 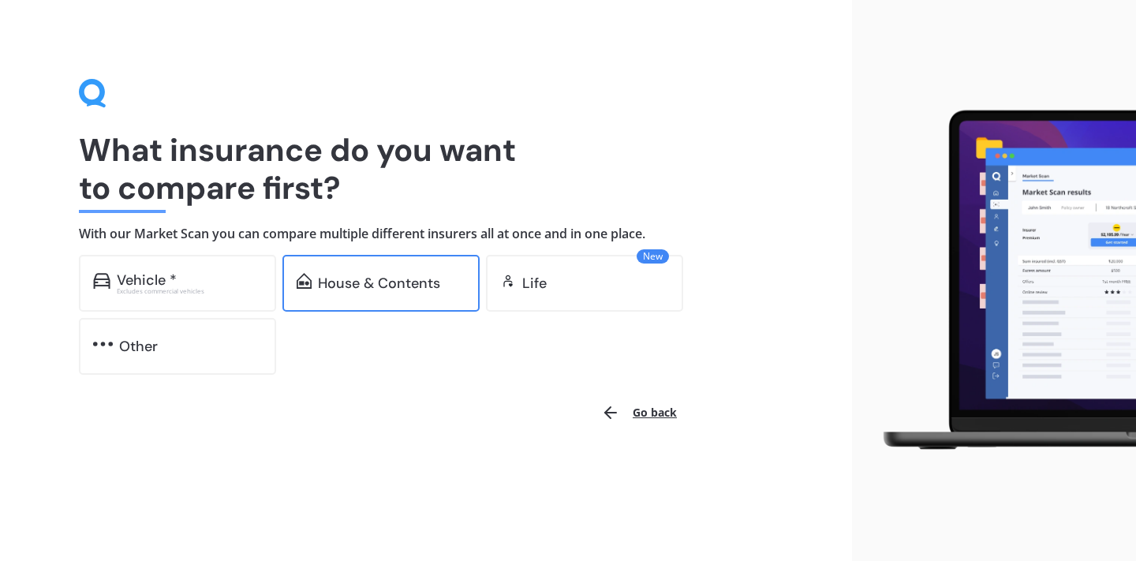 I want to click on span: New, so click(x=652, y=256).